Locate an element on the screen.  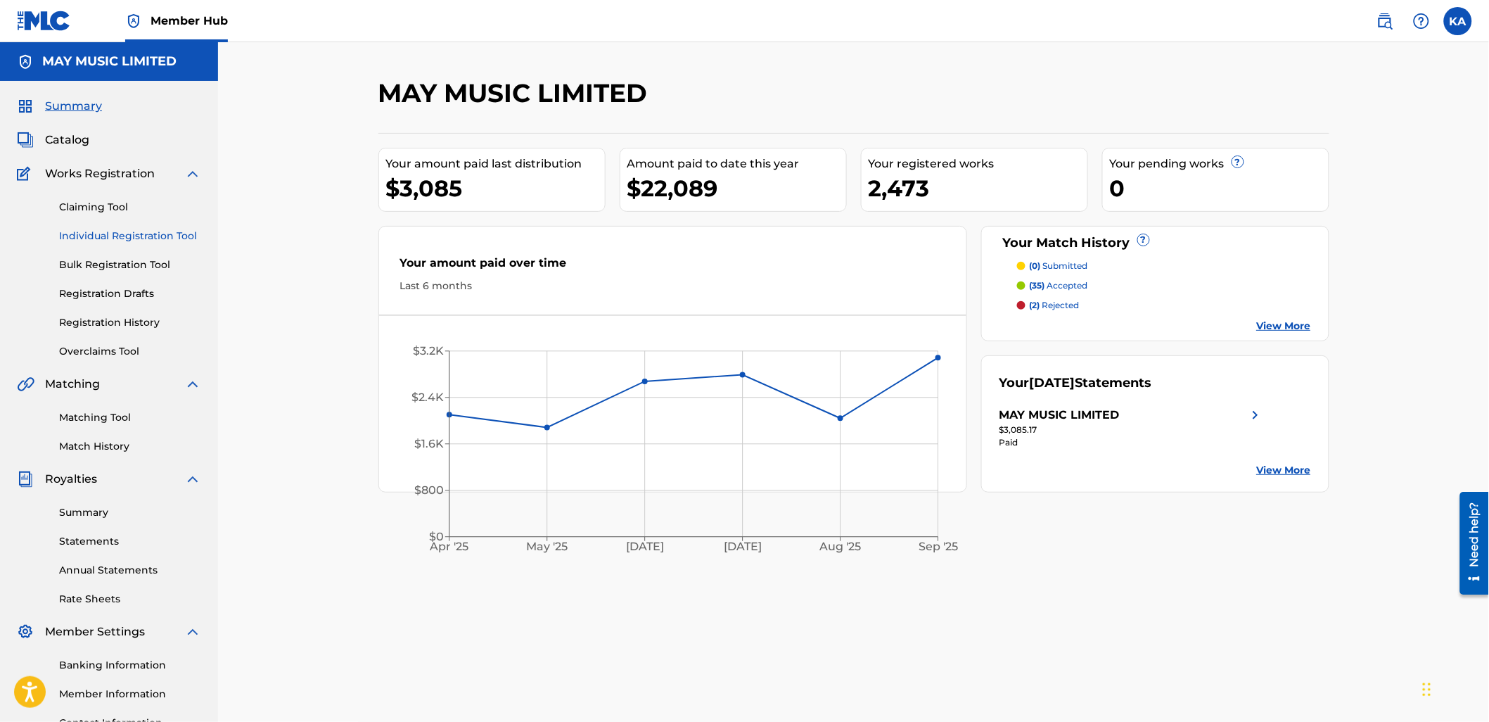
p: rejected is located at coordinates (1055, 305).